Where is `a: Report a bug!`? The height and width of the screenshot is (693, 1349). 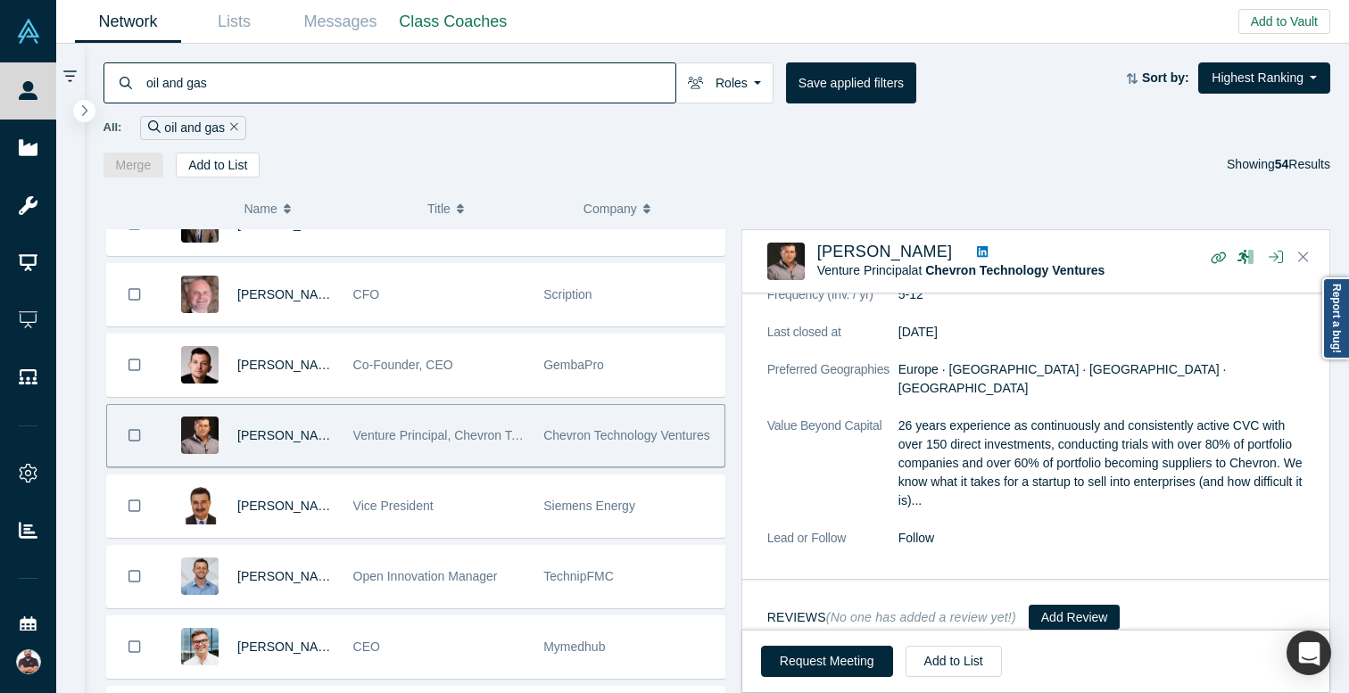
a: Report a bug! is located at coordinates (1336, 319).